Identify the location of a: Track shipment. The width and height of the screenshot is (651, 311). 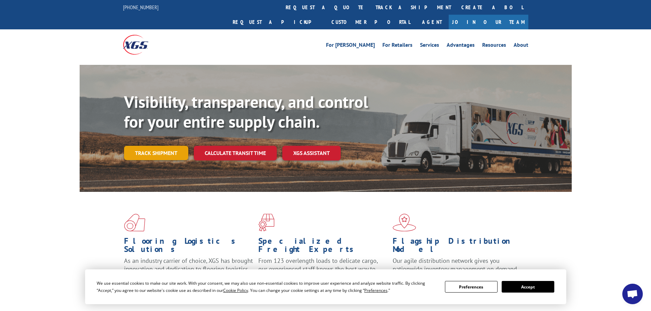
(156, 153).